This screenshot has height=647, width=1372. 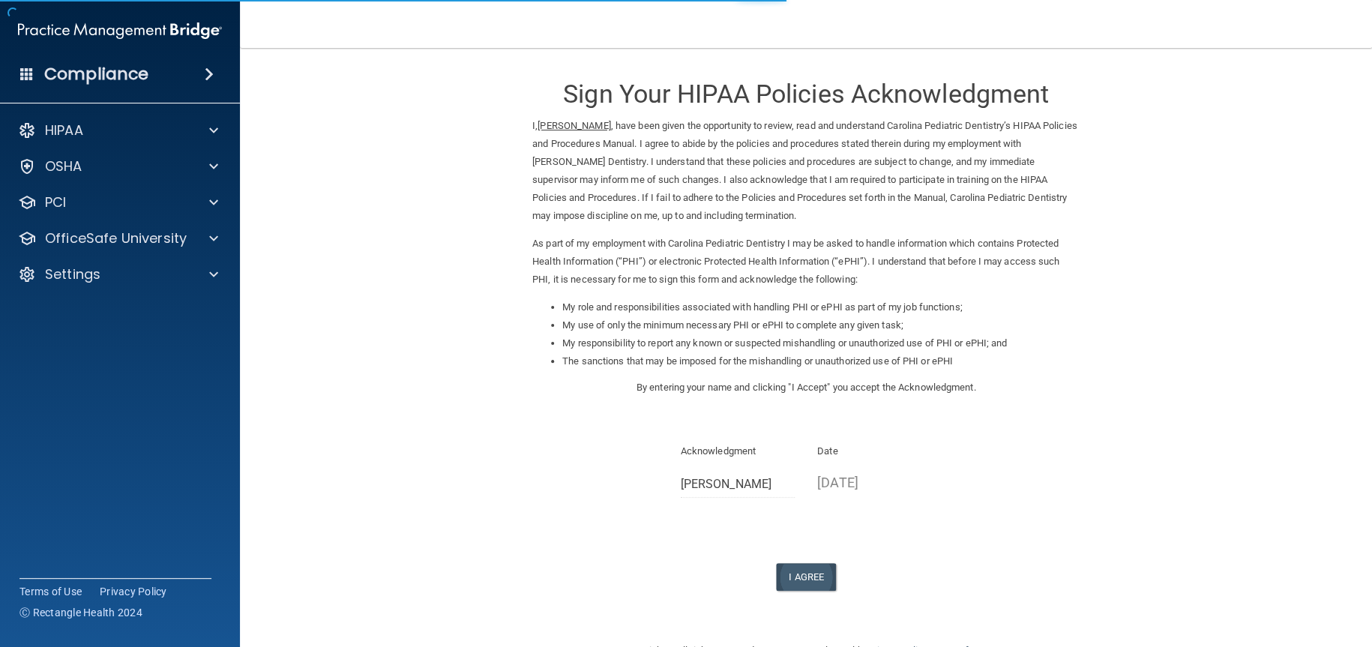 I want to click on p: Settings, so click(x=73, y=274).